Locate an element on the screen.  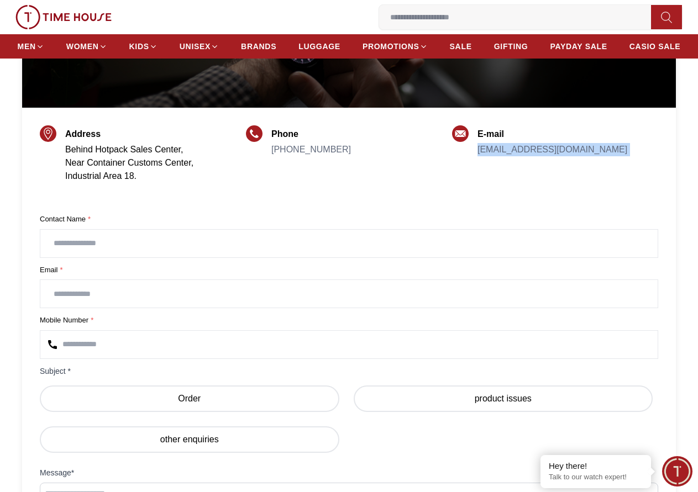
div: Chat Widget is located at coordinates (677, 471).